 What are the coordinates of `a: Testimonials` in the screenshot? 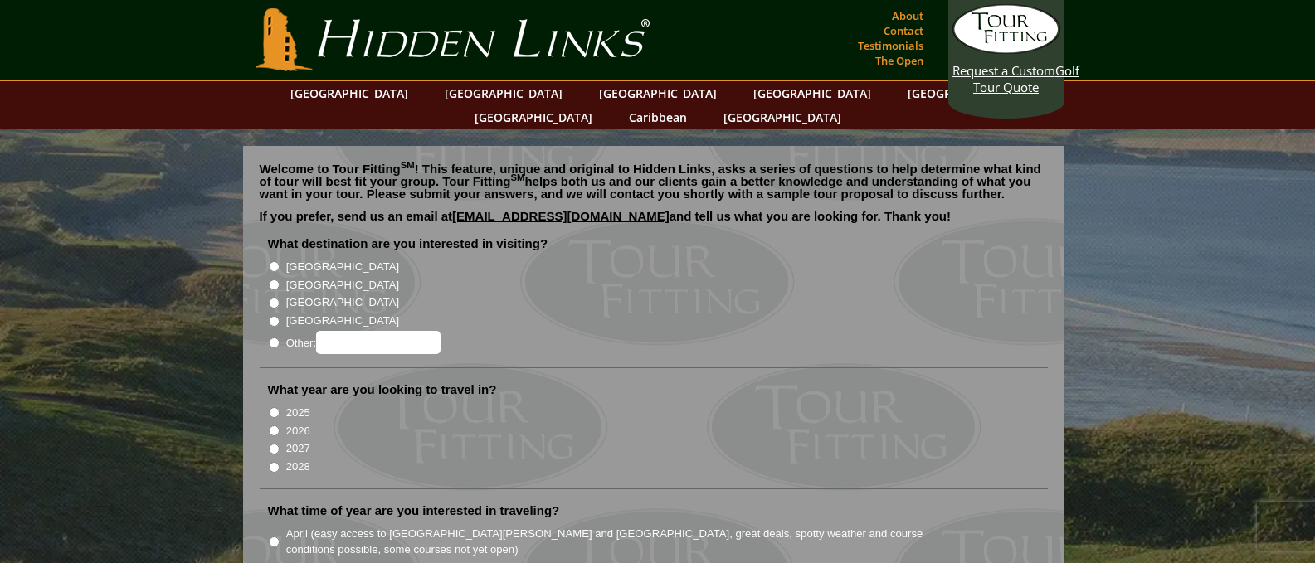 It's located at (890, 46).